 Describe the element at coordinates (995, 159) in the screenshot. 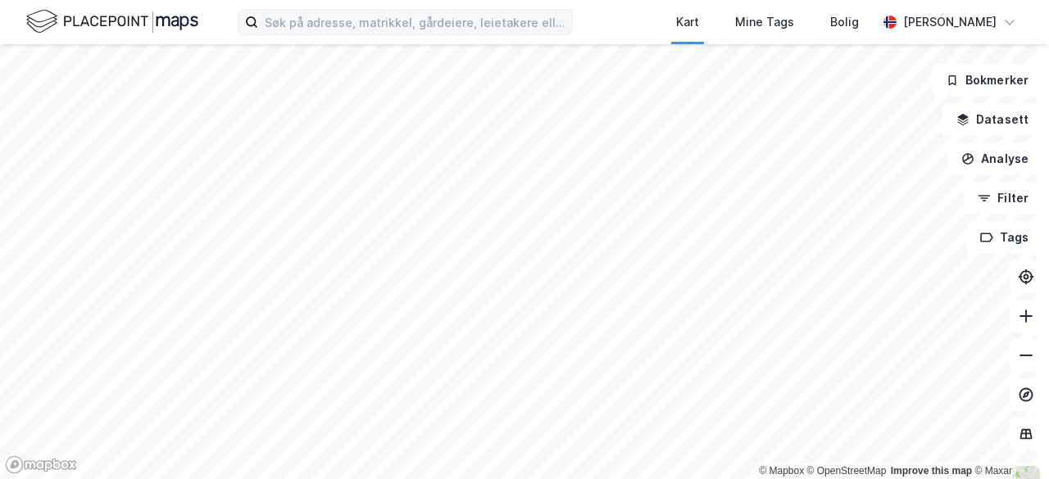

I see `button: Analyse` at that location.